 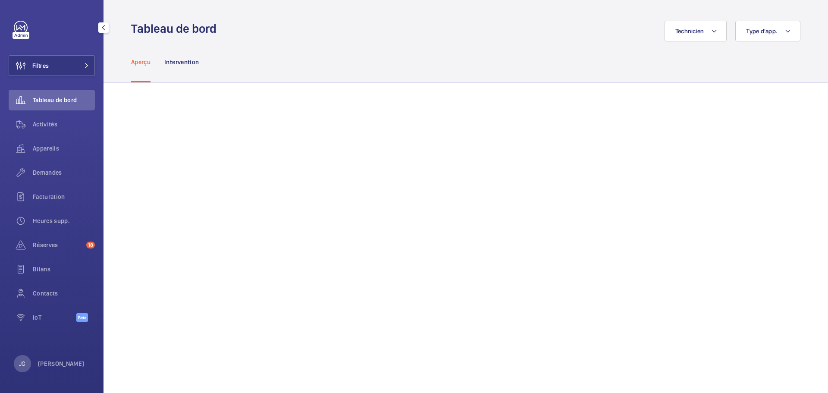 I want to click on p: Intervention, so click(x=181, y=62).